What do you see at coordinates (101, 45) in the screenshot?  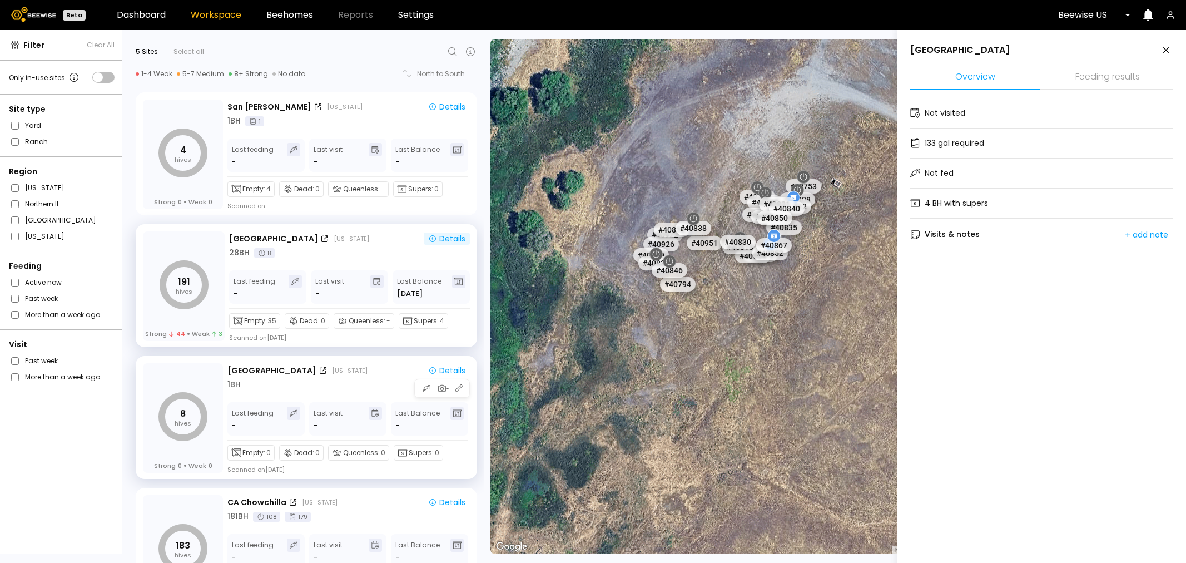 I see `button: Clear All` at bounding box center [101, 45].